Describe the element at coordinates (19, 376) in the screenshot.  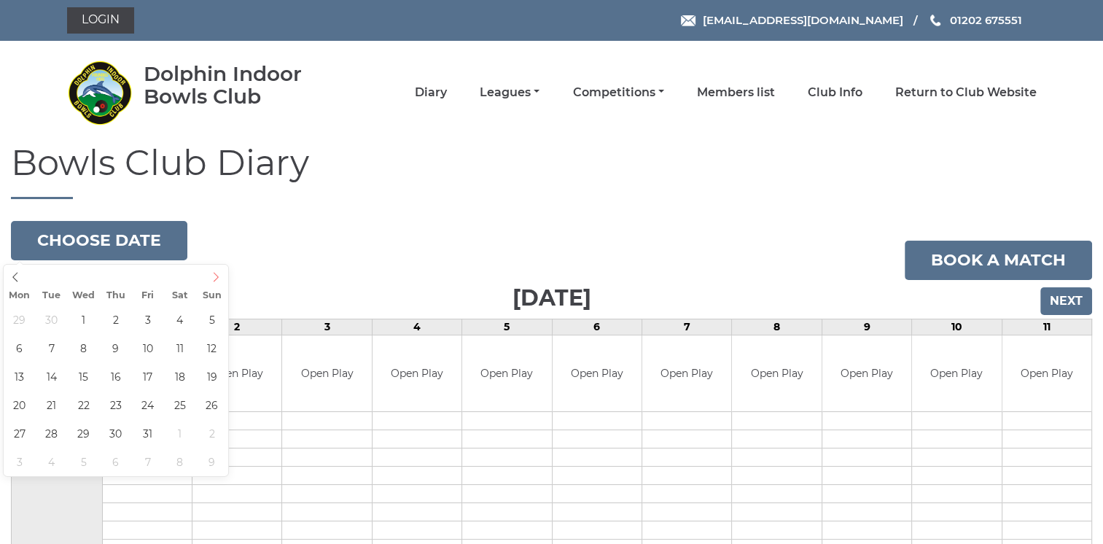
I see `span: October 13, 2025` at that location.